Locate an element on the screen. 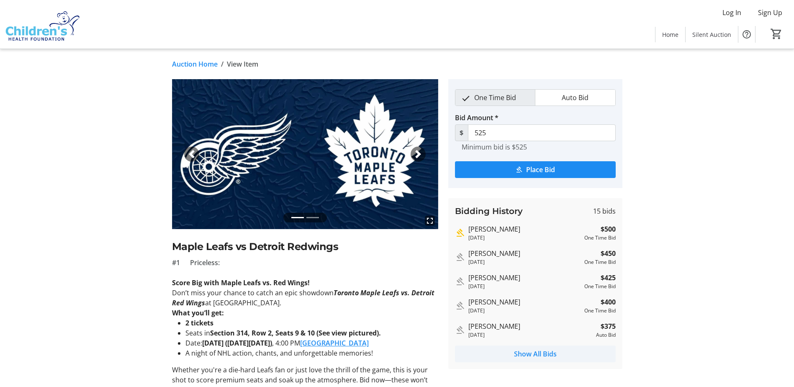 Image resolution: width=794 pixels, height=387 pixels. strong: Score Big with Maple Leafs vs. Red Wings! is located at coordinates (241, 282).